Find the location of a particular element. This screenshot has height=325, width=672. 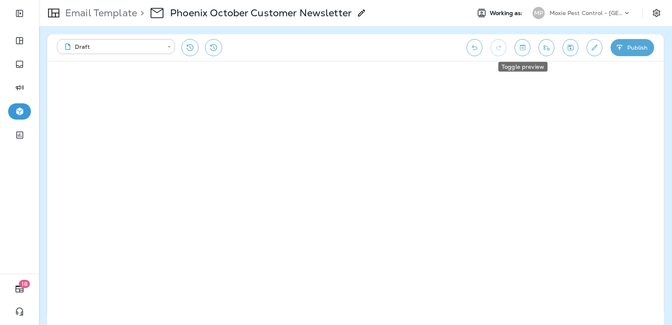

p: Email Template is located at coordinates (99, 13).